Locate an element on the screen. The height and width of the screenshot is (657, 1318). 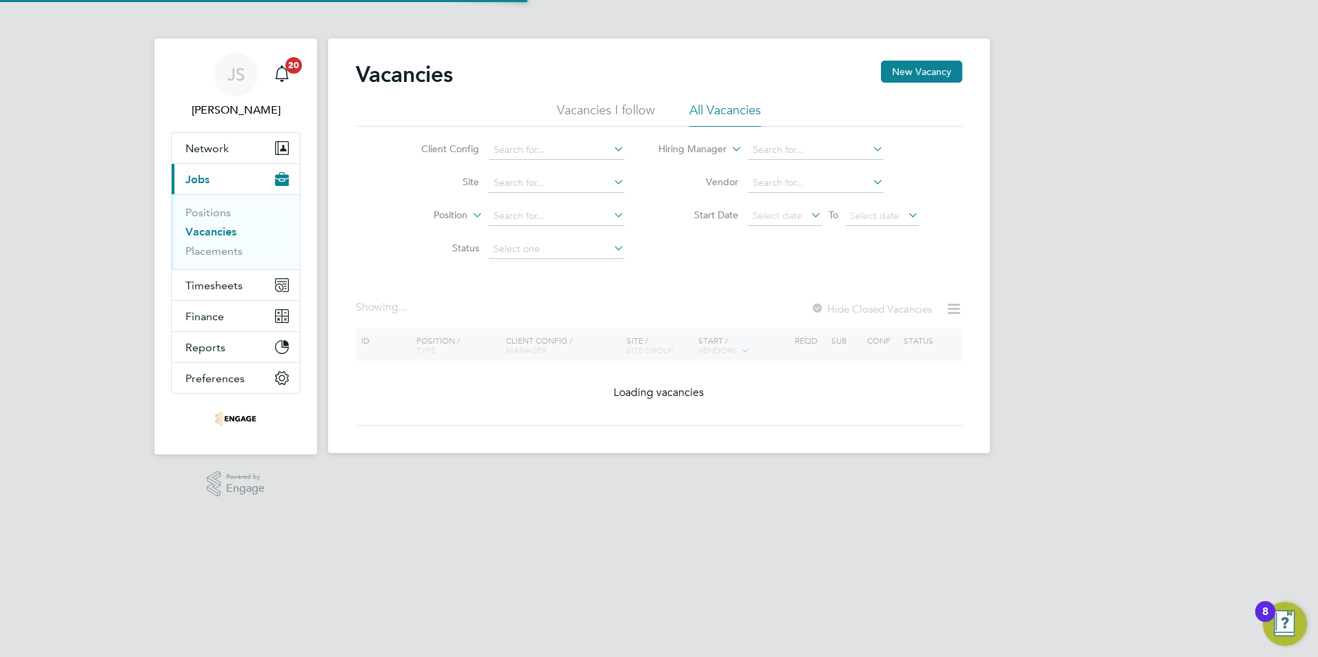
a: Vacancies is located at coordinates (211, 232).